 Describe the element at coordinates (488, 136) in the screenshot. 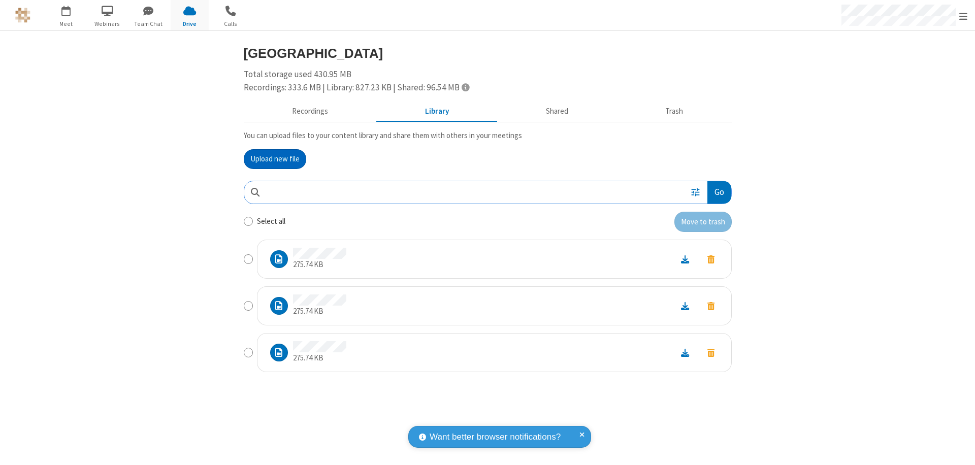

I see `p: You can upload files to your content library and share them with others in your meetings` at that location.